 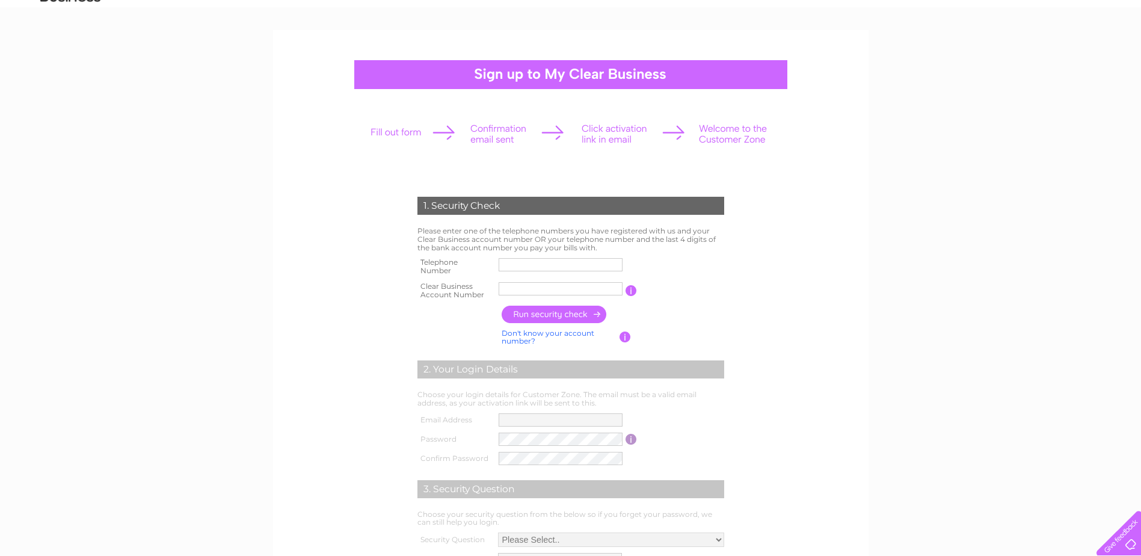 What do you see at coordinates (1054, 55) in the screenshot?
I see `a: Telecoms` at bounding box center [1054, 55].